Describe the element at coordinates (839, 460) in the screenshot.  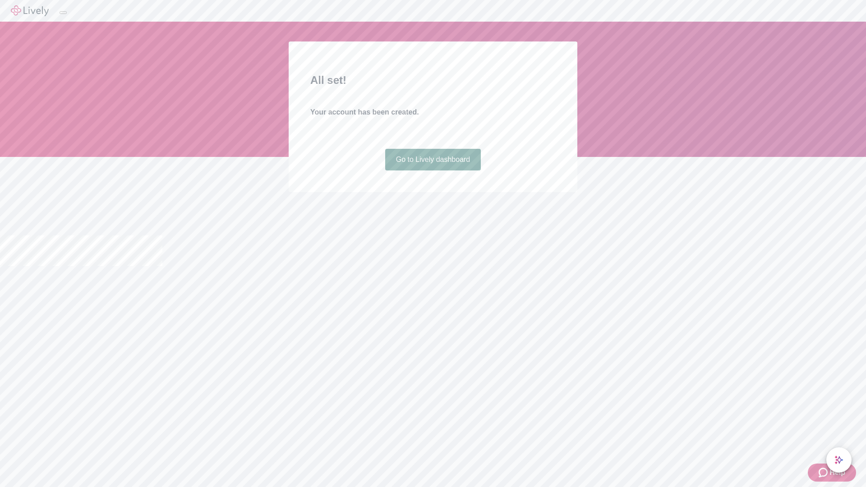
I see `button: chat` at that location.